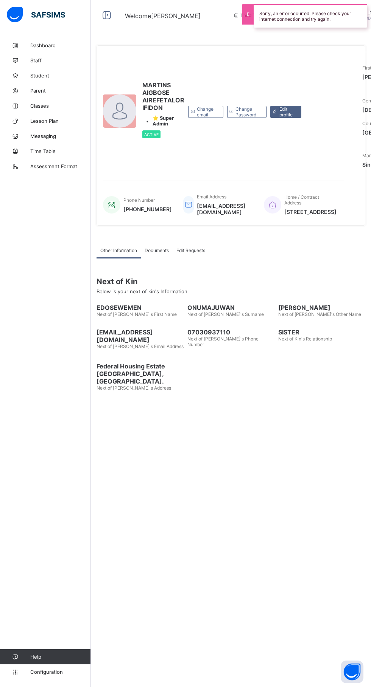 The height and width of the screenshot is (687, 371). Describe the element at coordinates (163, 96) in the screenshot. I see `span: MARTINS AIGBOSE AIREFETALOR IFIDON` at that location.